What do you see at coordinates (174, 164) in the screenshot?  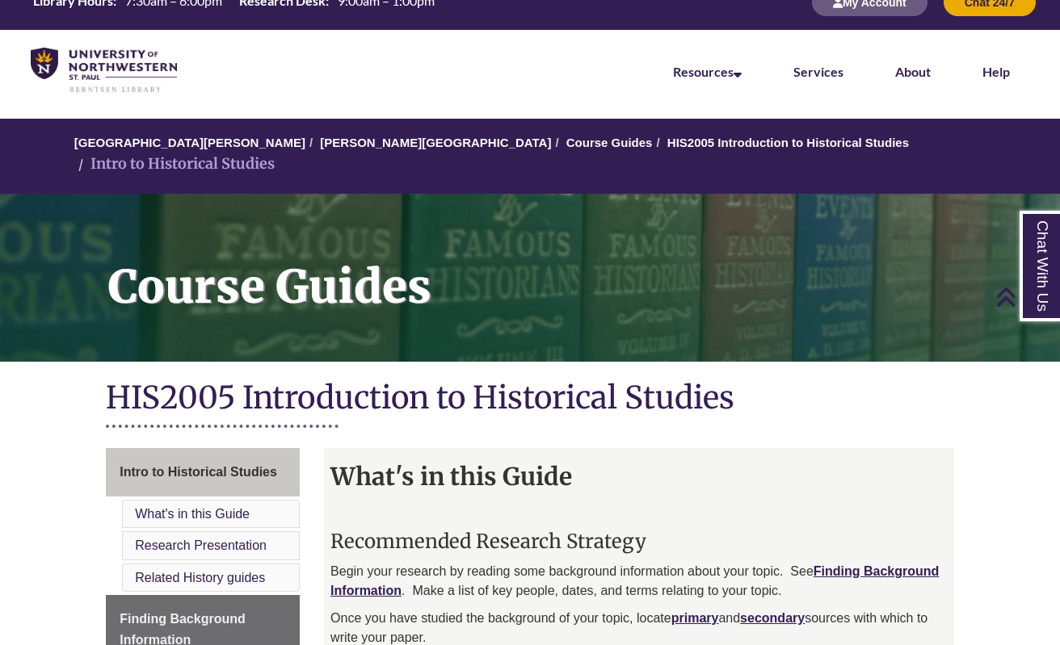 I see `li: Intro to Historical Studies` at bounding box center [174, 164].